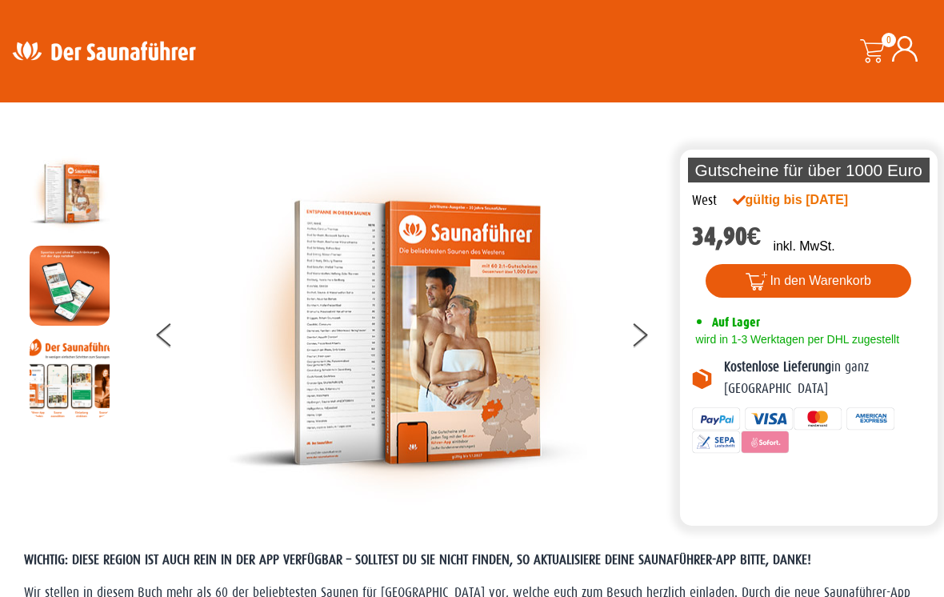 The width and height of the screenshot is (944, 597). I want to click on p: Gutscheine für über 1000 Euro, so click(809, 170).